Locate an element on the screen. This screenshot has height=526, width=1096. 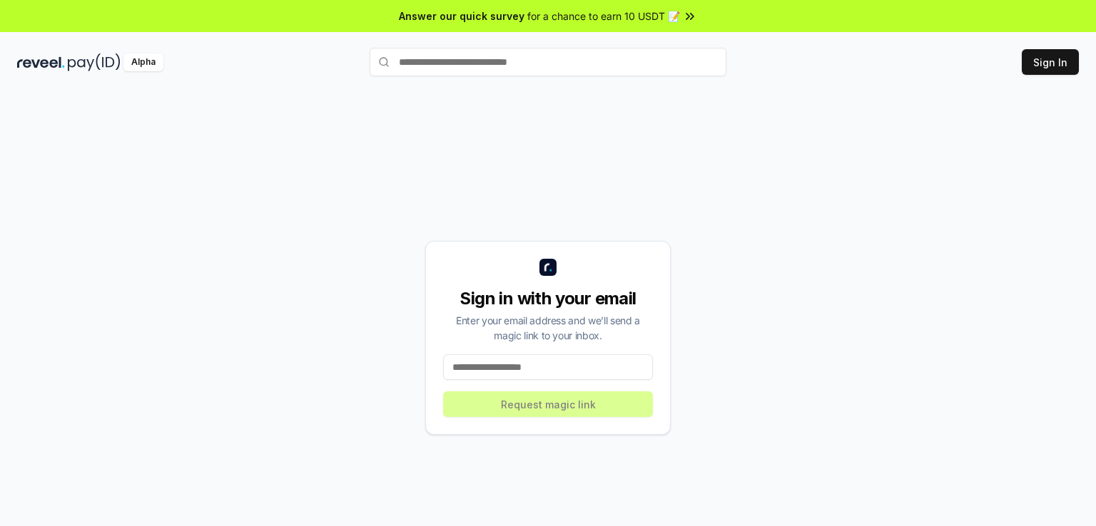
img: reveel_dark is located at coordinates (41, 62).